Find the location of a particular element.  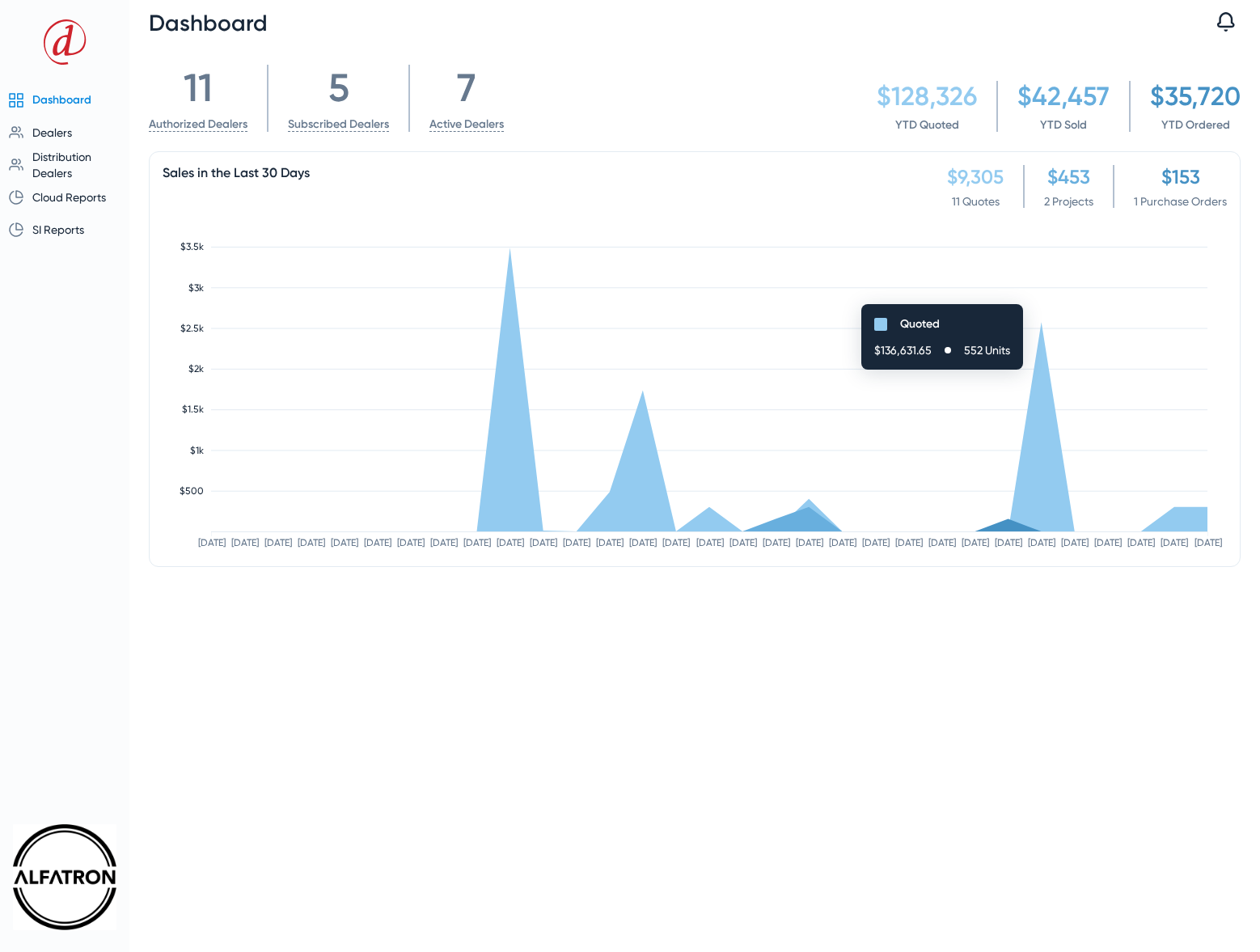

a: Authorized Dealers is located at coordinates (199, 125).